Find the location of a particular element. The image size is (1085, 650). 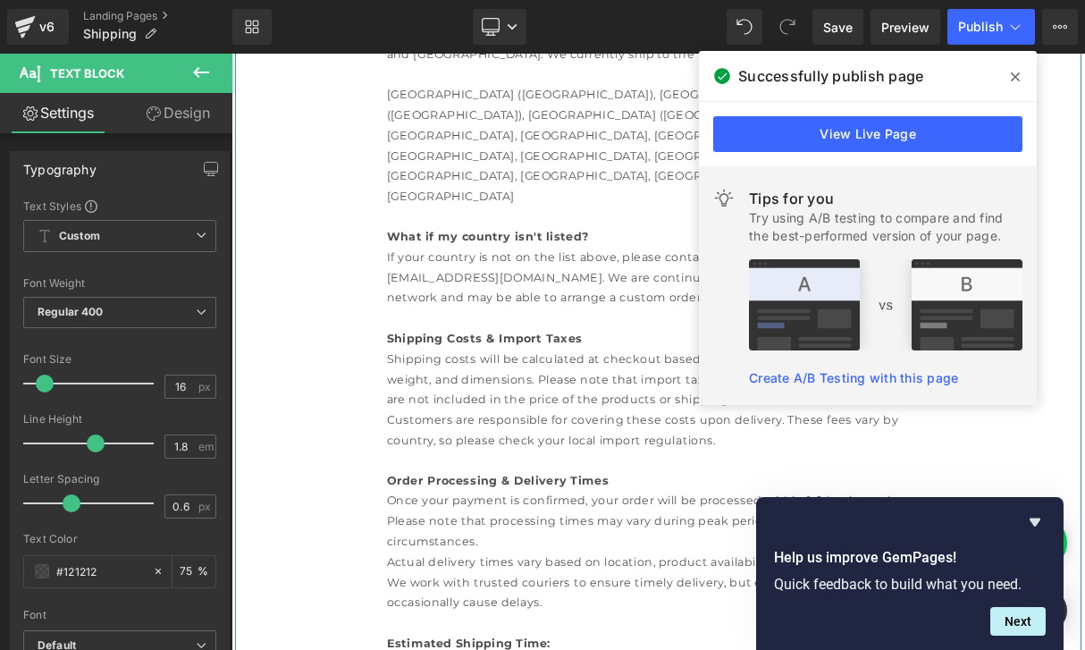

a: v6 is located at coordinates (38, 27).